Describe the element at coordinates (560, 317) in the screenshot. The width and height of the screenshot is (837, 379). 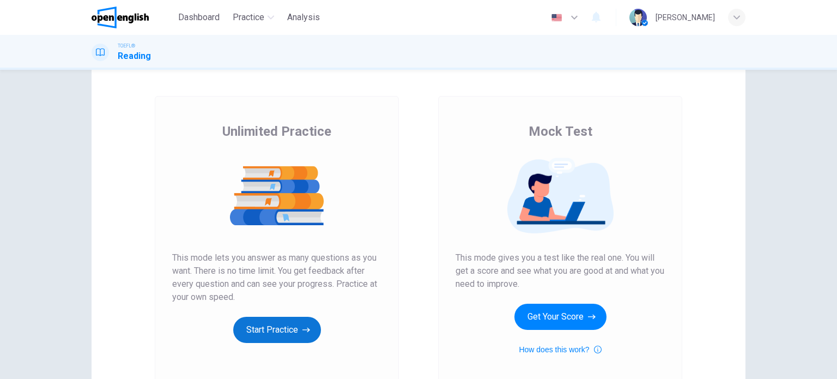
I see `button: Get Your Score` at that location.